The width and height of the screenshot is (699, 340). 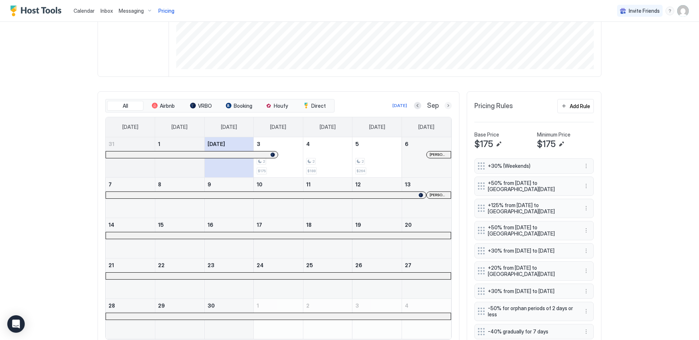 I want to click on button: Add Rule, so click(x=576, y=106).